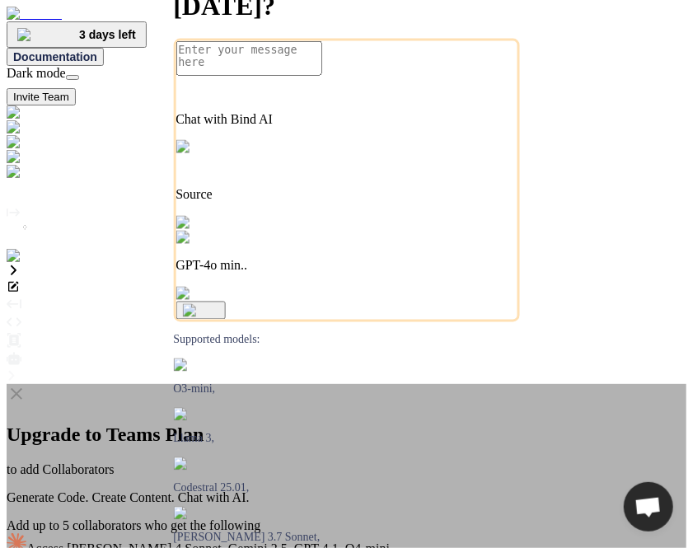 The height and width of the screenshot is (548, 693). I want to click on button: Invite Team, so click(41, 96).